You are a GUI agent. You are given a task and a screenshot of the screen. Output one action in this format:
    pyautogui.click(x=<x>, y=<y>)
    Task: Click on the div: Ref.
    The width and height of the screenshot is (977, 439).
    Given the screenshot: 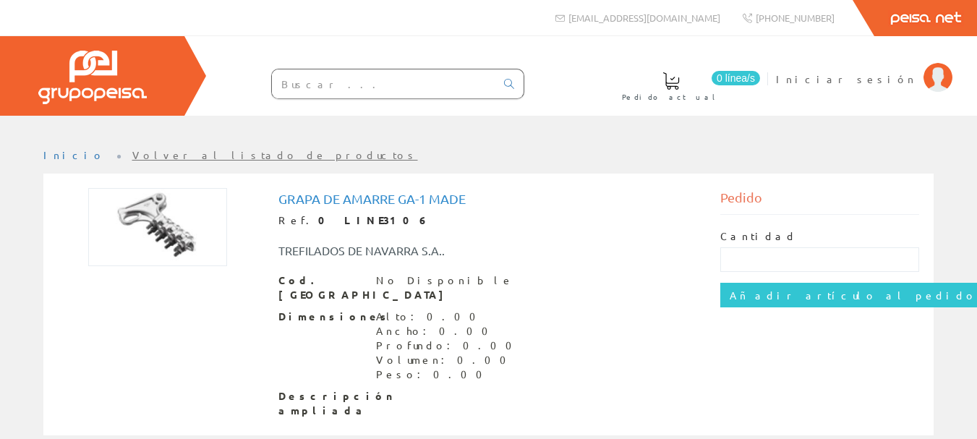 What is the action you would take?
    pyautogui.click(x=488, y=221)
    